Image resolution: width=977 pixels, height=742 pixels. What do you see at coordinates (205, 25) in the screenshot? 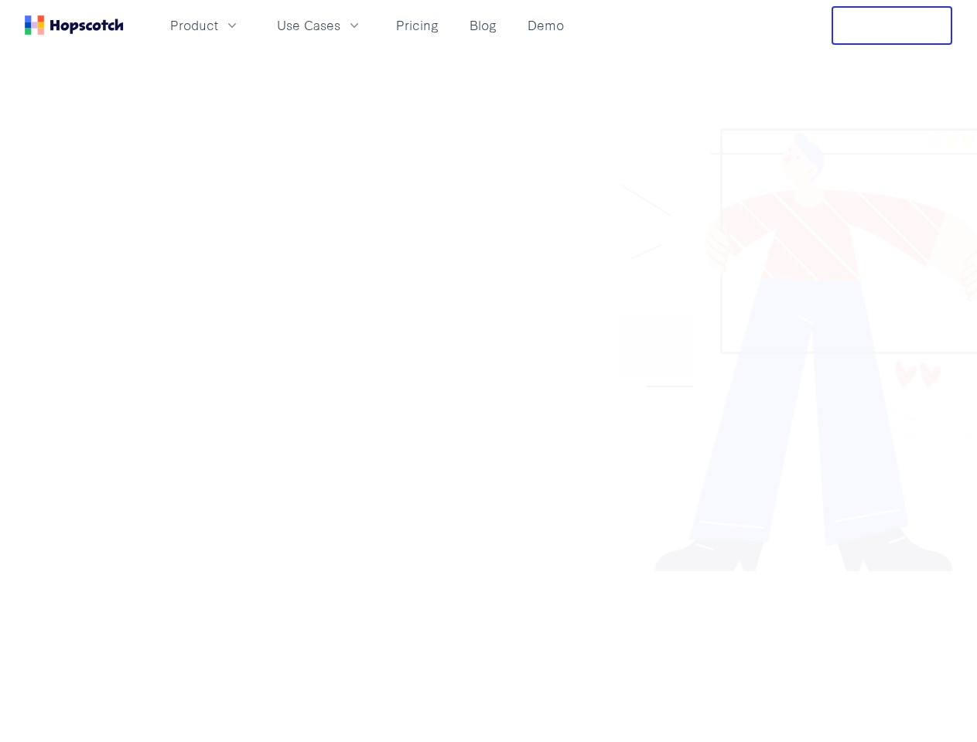
I see `button: Product` at bounding box center [205, 25].